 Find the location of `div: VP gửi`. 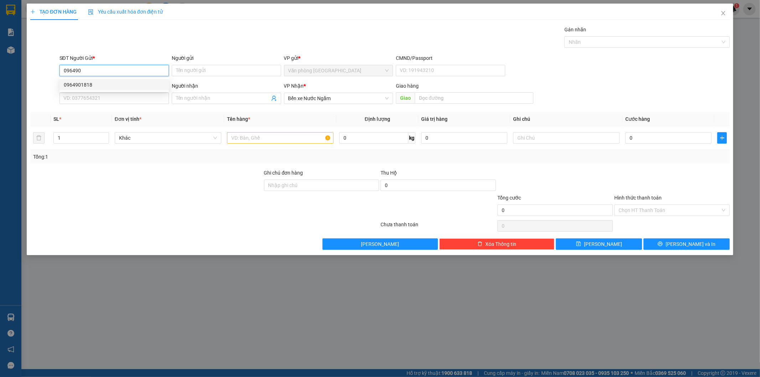

div: VP gửi is located at coordinates (339, 58).